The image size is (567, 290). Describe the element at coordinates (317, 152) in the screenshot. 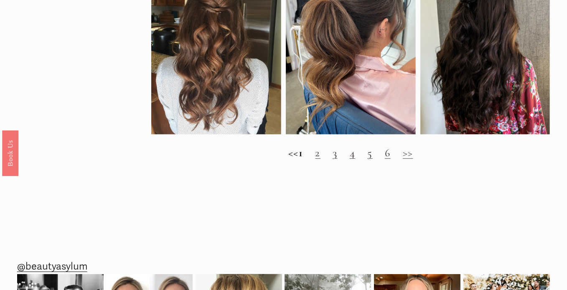

I see `a: 2` at that location.